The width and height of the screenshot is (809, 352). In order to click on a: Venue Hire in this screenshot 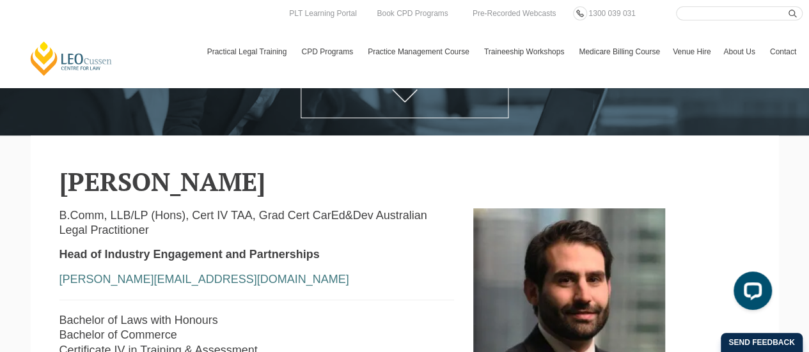, I will do `click(692, 52)`.